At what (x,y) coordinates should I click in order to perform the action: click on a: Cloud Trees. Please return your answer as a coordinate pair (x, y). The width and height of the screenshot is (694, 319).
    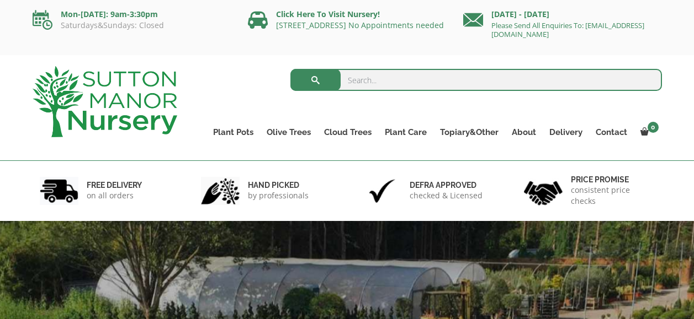
    Looking at the image, I should click on (348, 132).